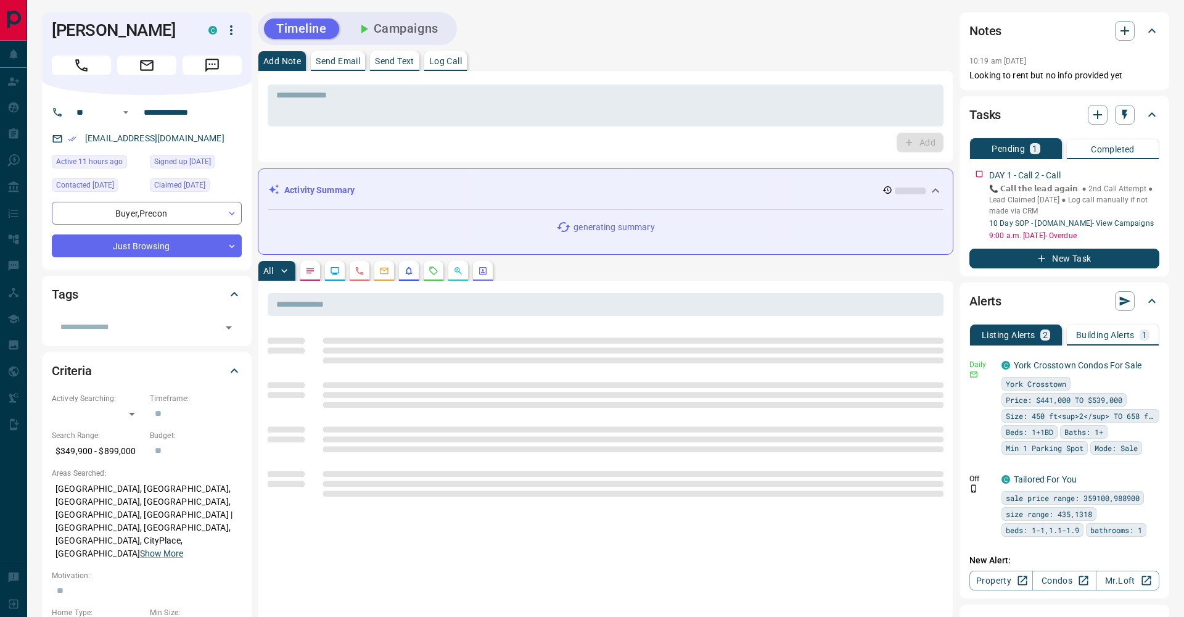 Image resolution: width=1184 pixels, height=617 pixels. Describe the element at coordinates (1049, 514) in the screenshot. I see `span: size range: 435,1318` at that location.